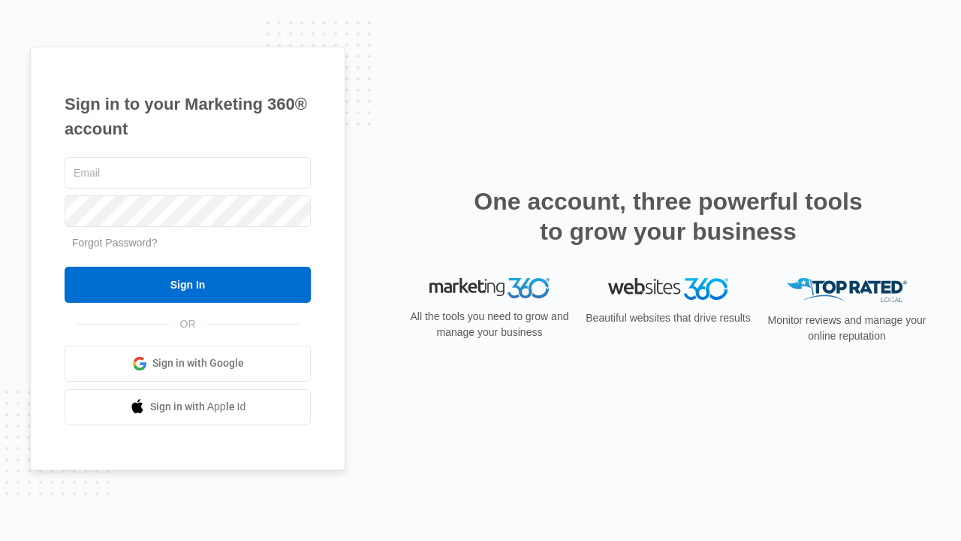 The height and width of the screenshot is (541, 961). I want to click on h2: One account, three powerful tools to grow your business, so click(668, 216).